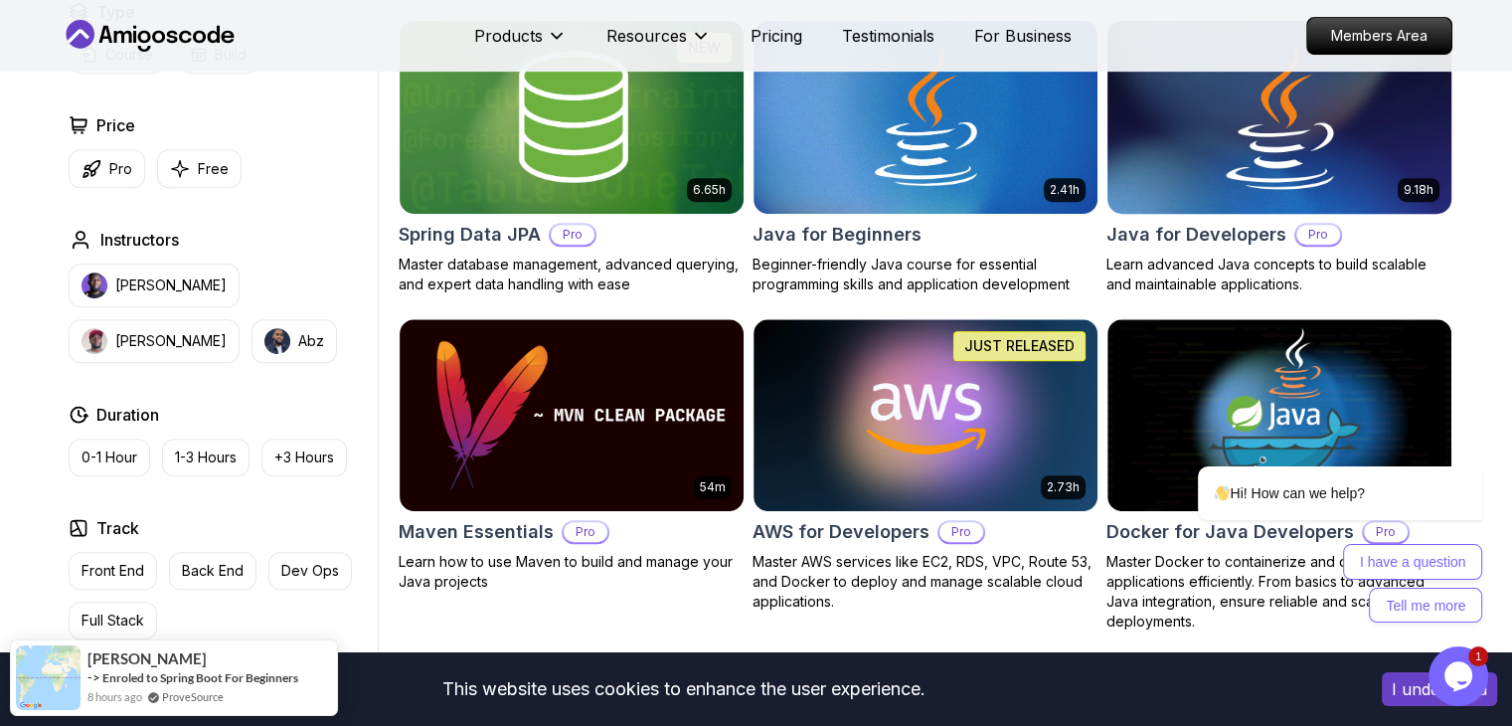 The height and width of the screenshot is (726, 1512). Describe the element at coordinates (112, 620) in the screenshot. I see `button: Full Stack` at that location.